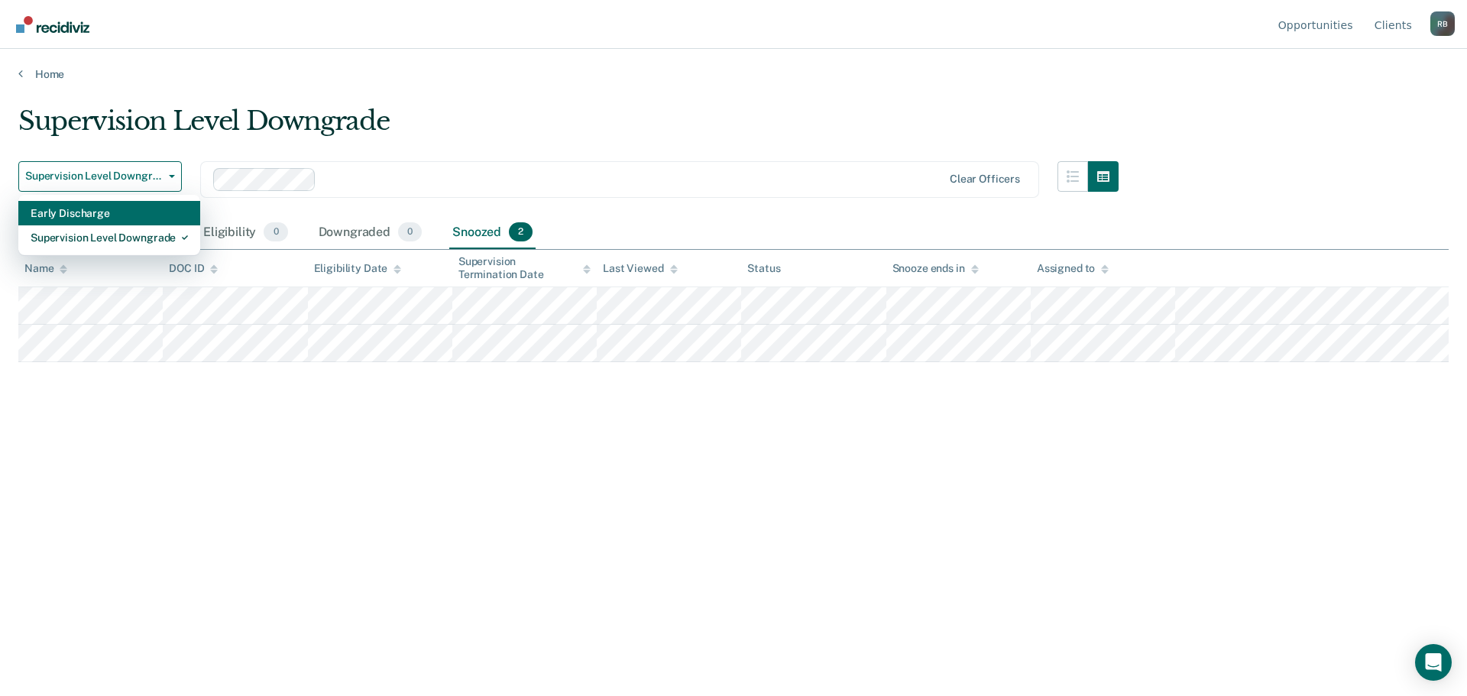 Image resolution: width=1467 pixels, height=696 pixels. I want to click on div: Pending Eligibility0, so click(221, 233).